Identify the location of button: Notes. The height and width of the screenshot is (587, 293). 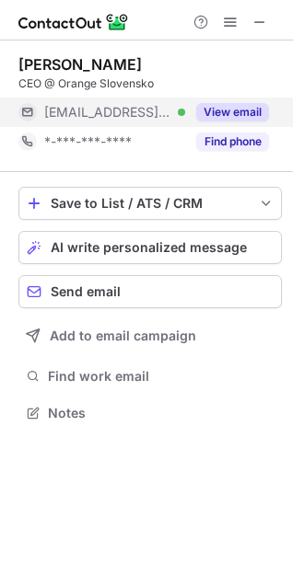
(150, 413).